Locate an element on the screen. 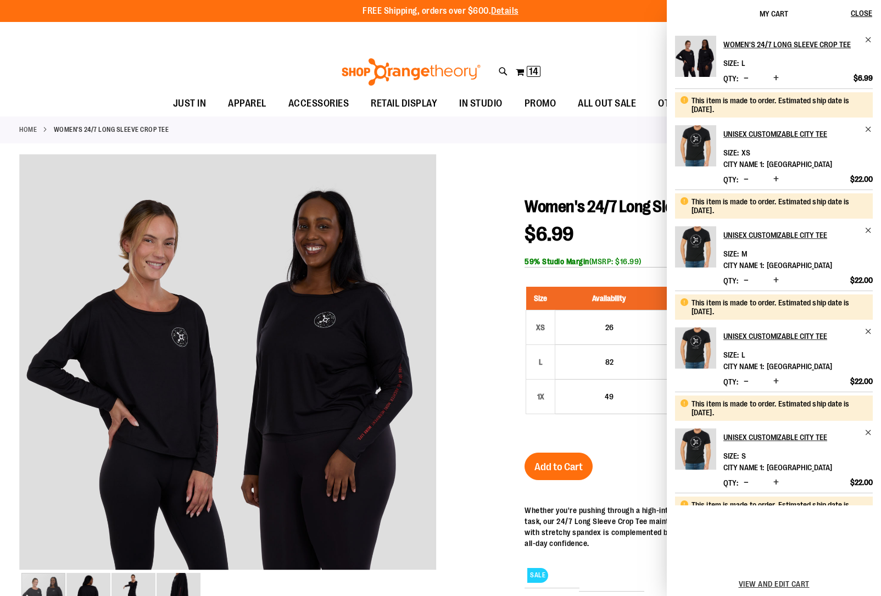 The image size is (881, 596). div: XS is located at coordinates (541, 328).